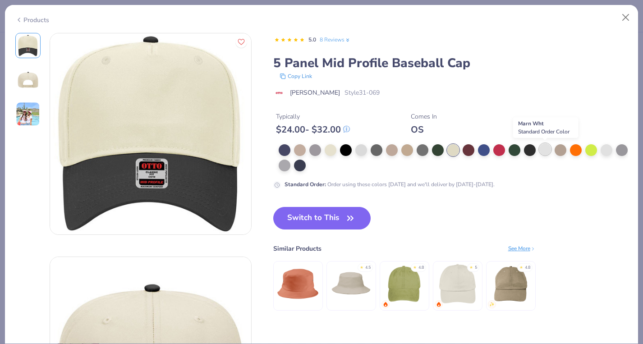 This screenshot has width=643, height=344. I want to click on div: OS, so click(424, 129).